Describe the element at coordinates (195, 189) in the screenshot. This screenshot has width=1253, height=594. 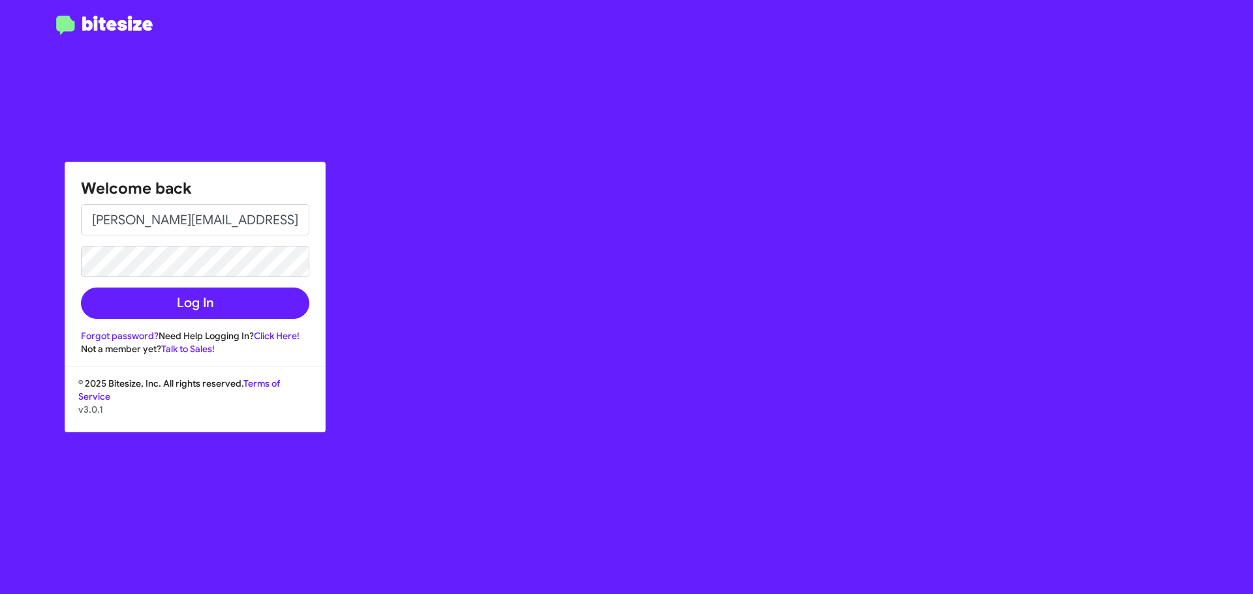
I see `h1: Welcome back` at that location.